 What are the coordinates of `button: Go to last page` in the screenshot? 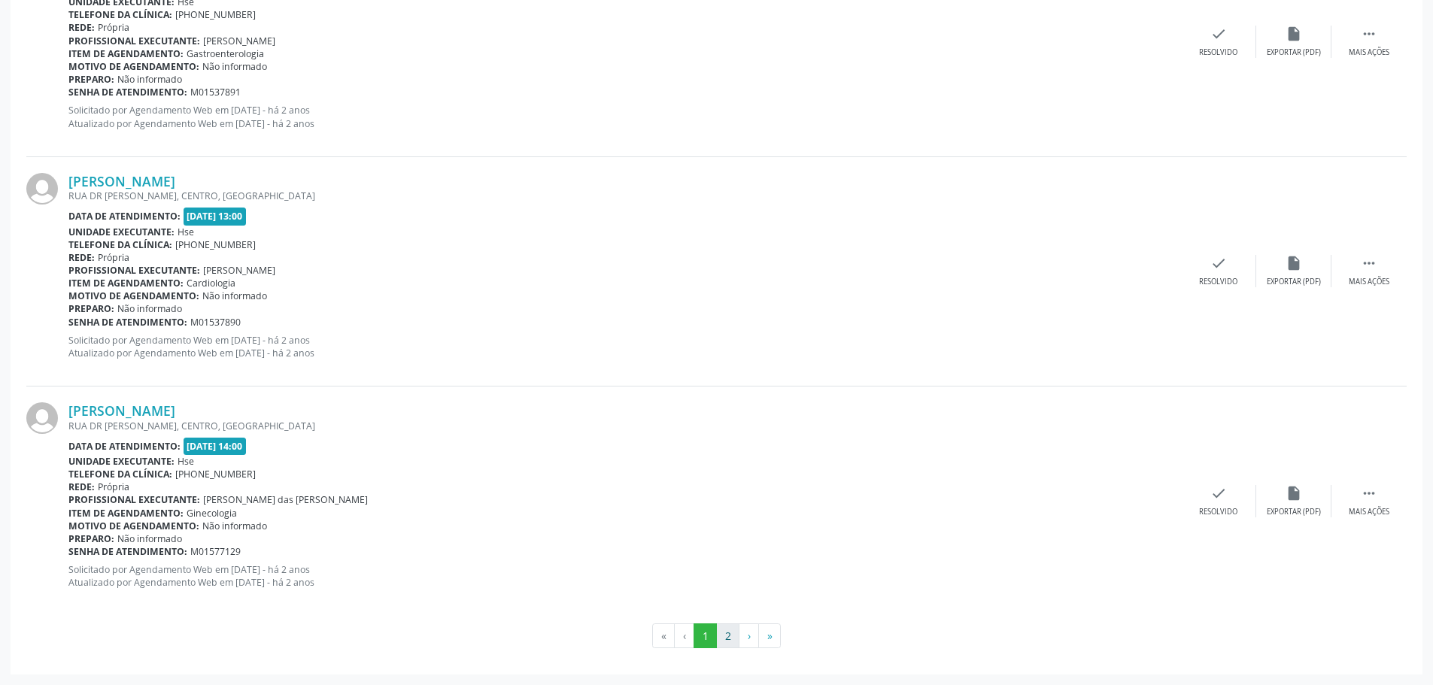 It's located at (769, 636).